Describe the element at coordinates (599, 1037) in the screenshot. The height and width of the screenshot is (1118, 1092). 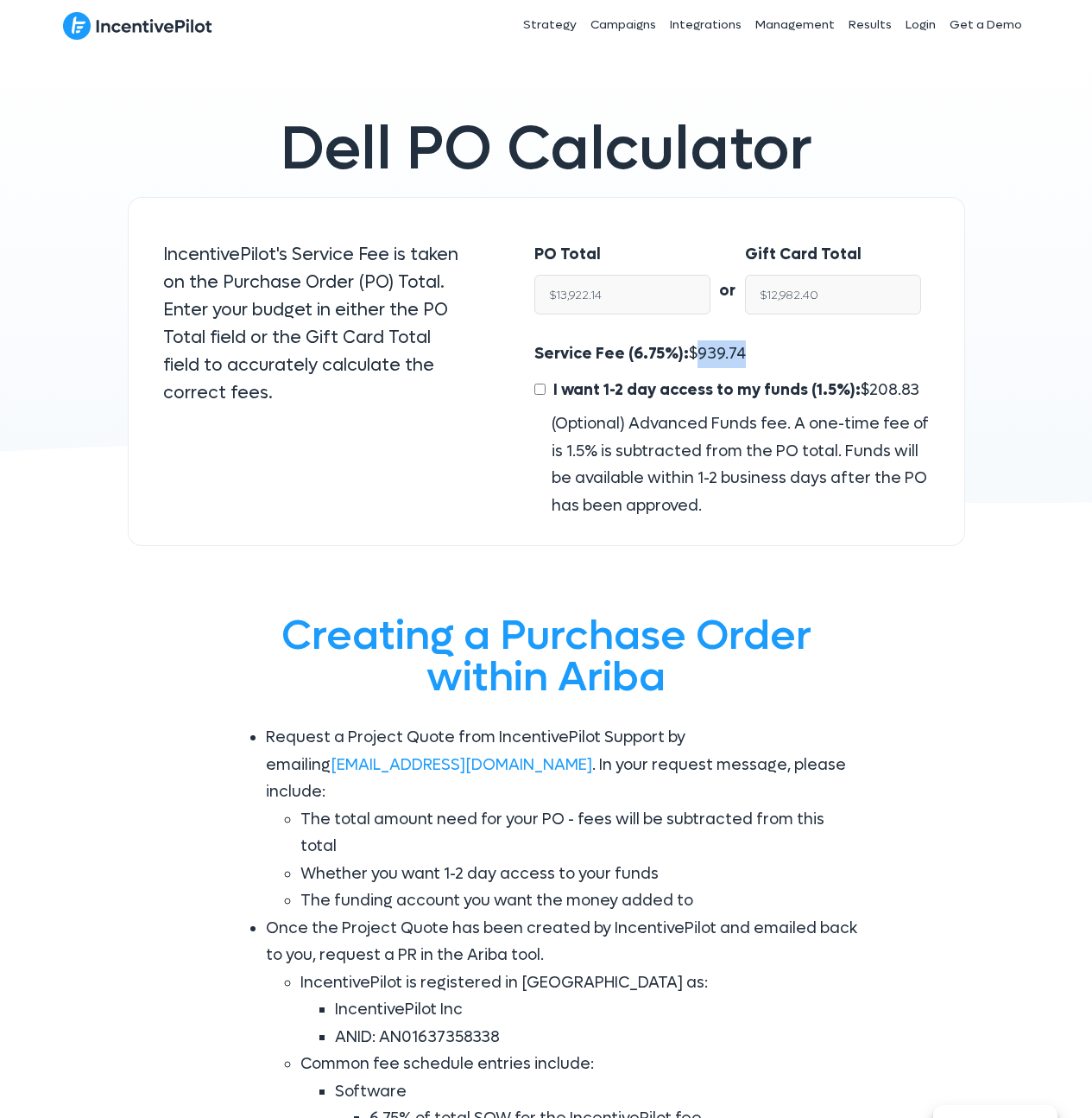
I see `li: ANID: AN01637358338` at that location.